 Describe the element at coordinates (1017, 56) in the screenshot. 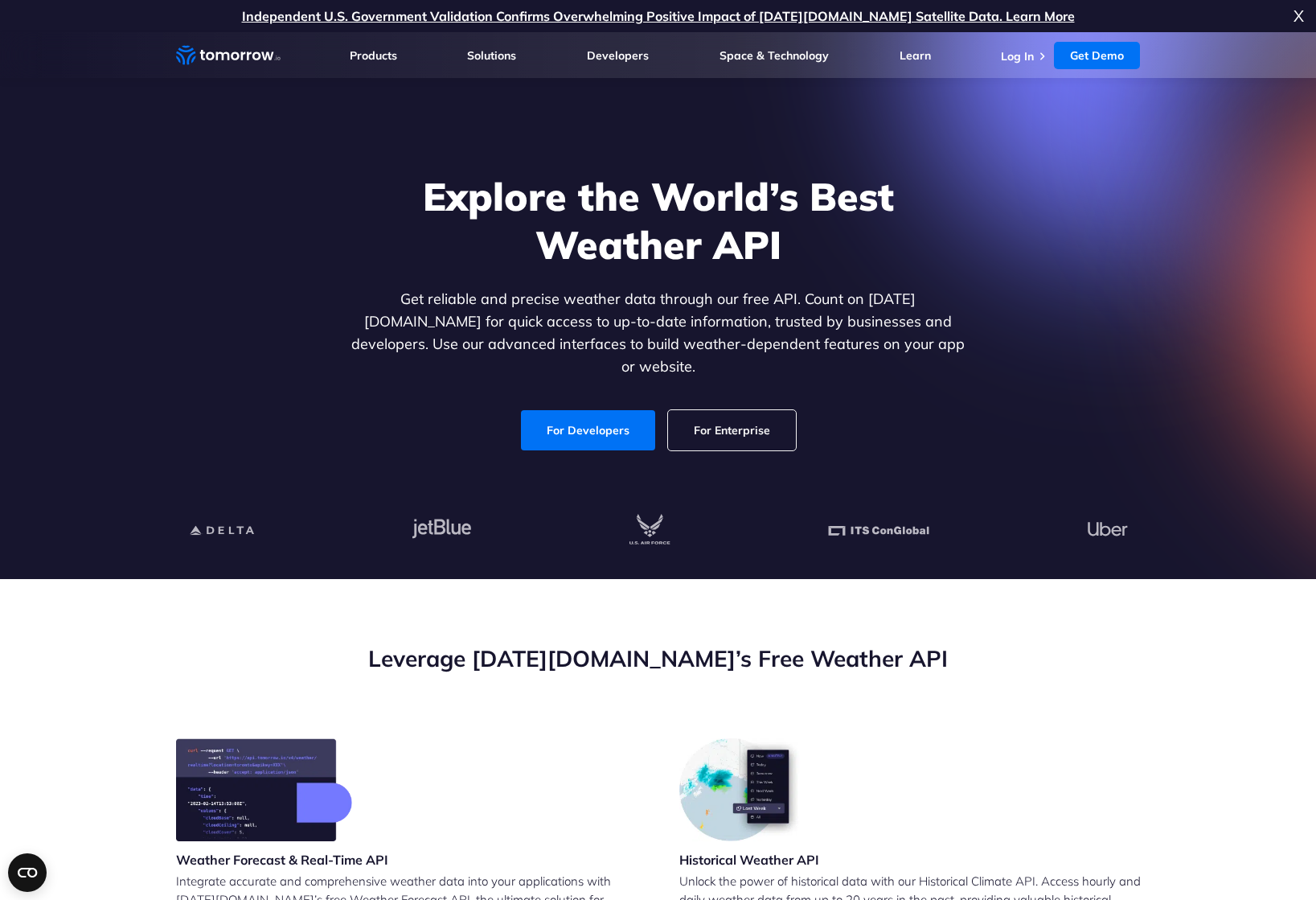

I see `a: Log In` at that location.